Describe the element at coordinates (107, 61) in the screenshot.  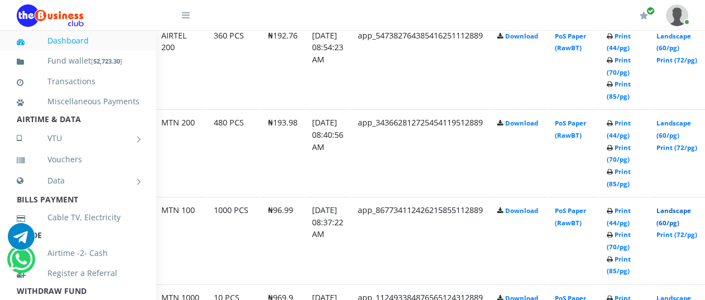
I see `b: 52,723.30` at that location.